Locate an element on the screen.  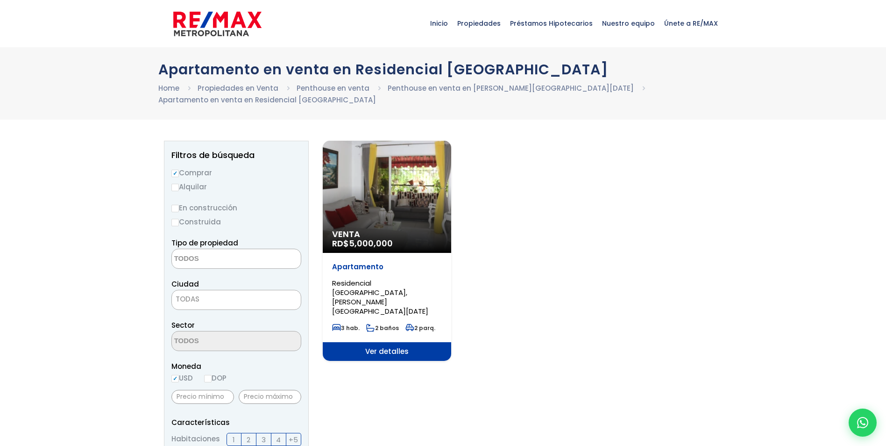
label: Comprar is located at coordinates (236, 172).